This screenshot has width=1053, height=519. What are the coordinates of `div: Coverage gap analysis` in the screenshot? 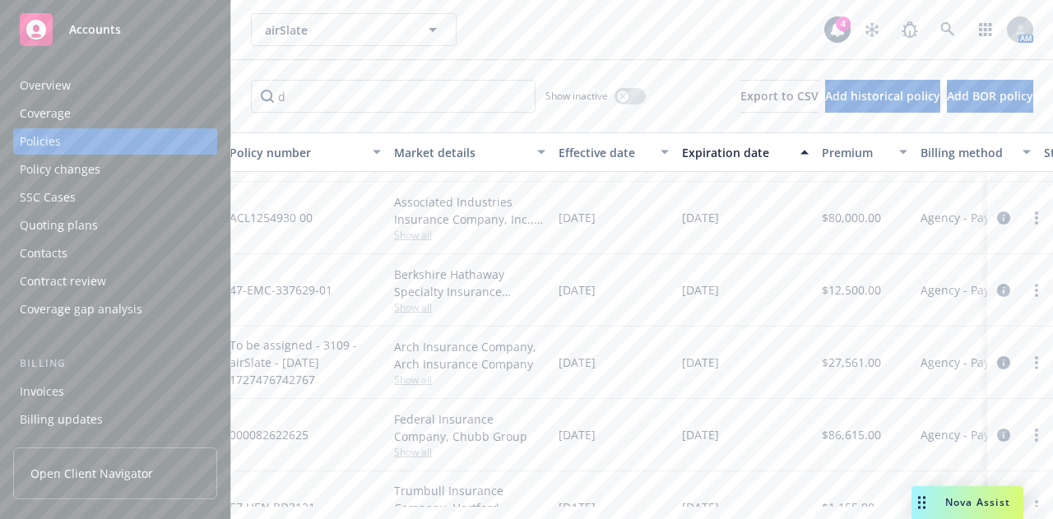 It's located at (81, 309).